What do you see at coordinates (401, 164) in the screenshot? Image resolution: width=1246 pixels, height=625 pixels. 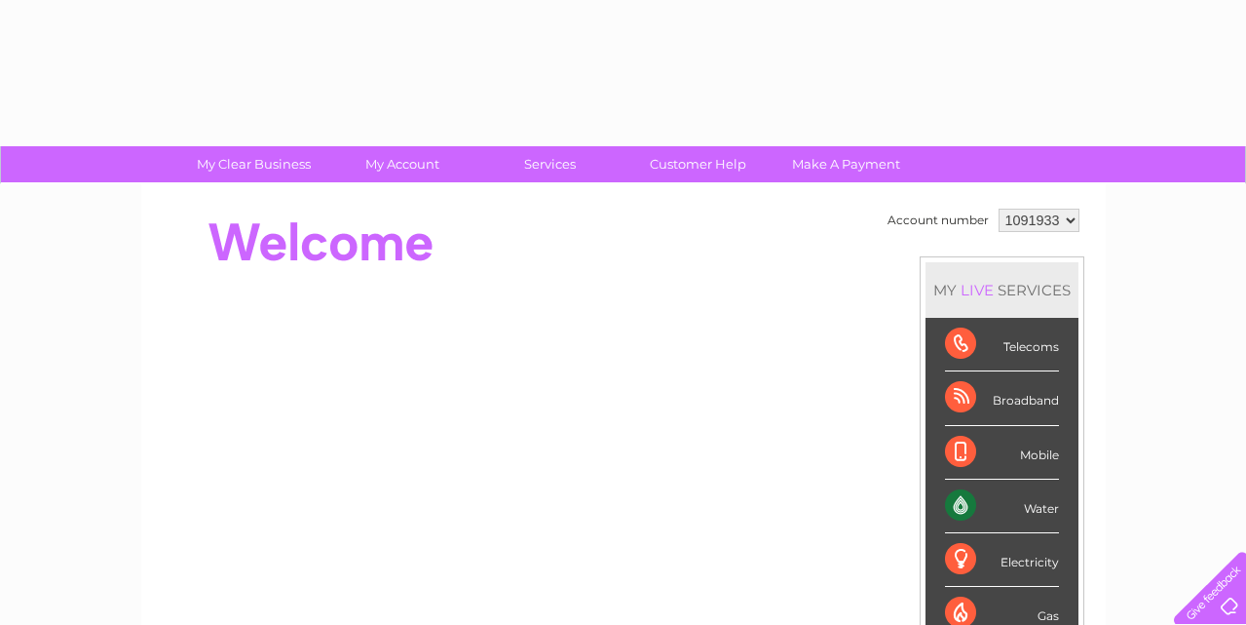 I see `a: My Account` at bounding box center [401, 164].